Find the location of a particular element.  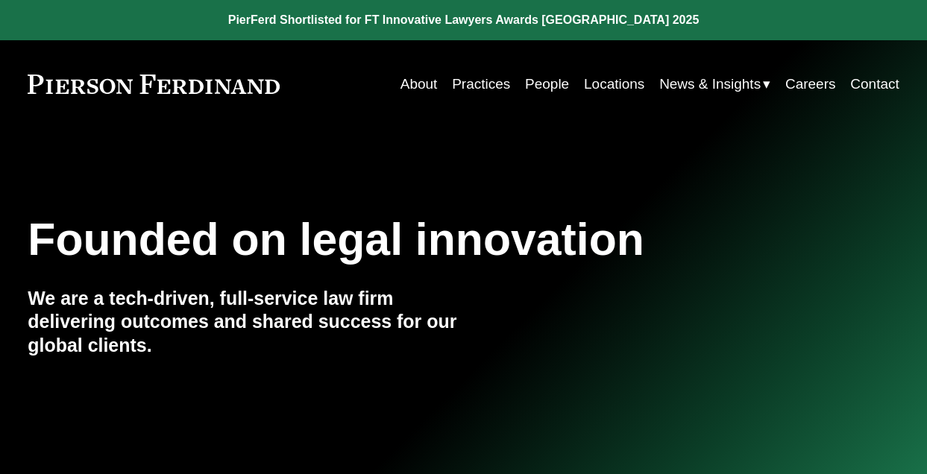

a: Locations is located at coordinates (613, 84).